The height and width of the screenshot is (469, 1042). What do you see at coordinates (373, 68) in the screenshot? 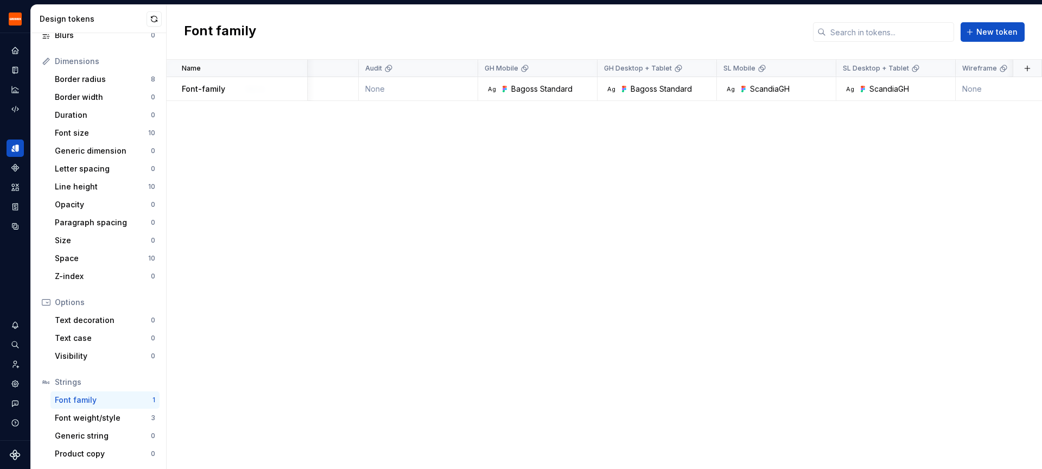
I see `p: Audit` at bounding box center [373, 68].